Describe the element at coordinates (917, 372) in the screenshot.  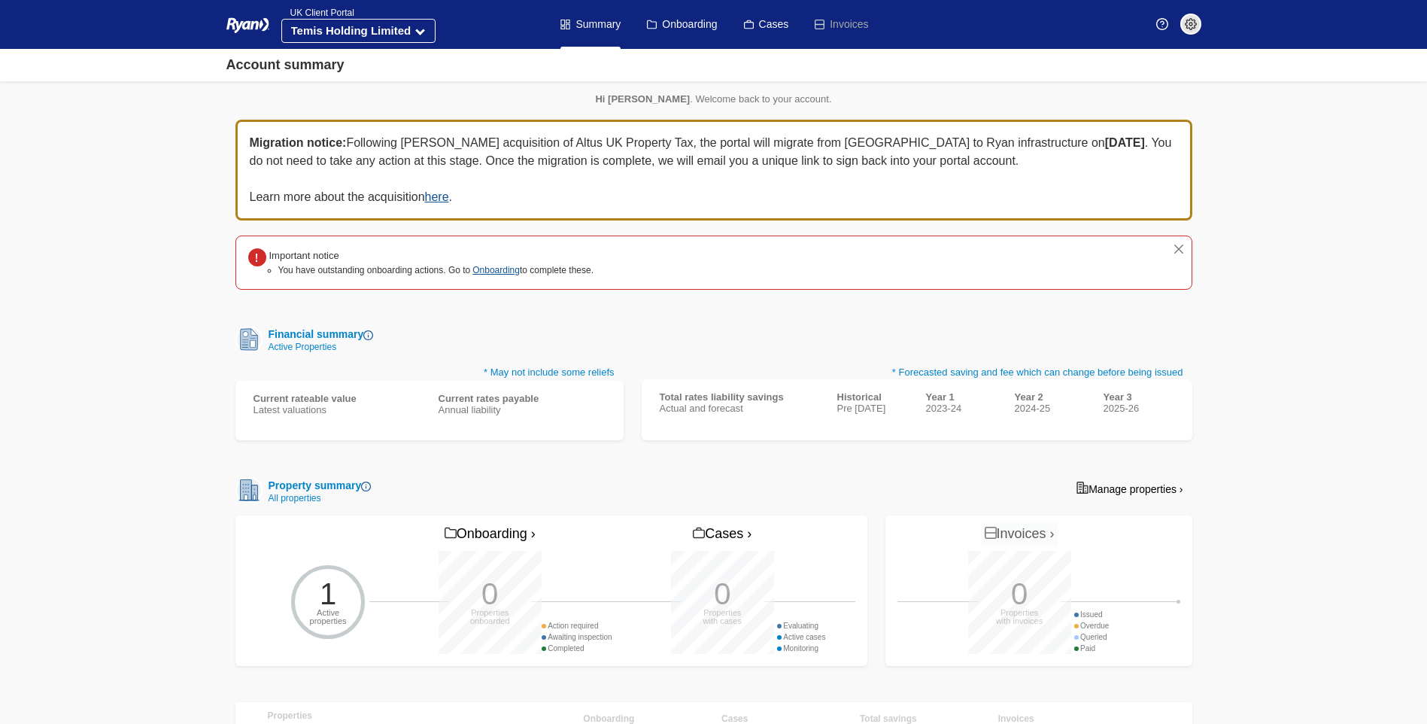
I see `p: * Forecasted saving and fee which can change before being issued` at that location.